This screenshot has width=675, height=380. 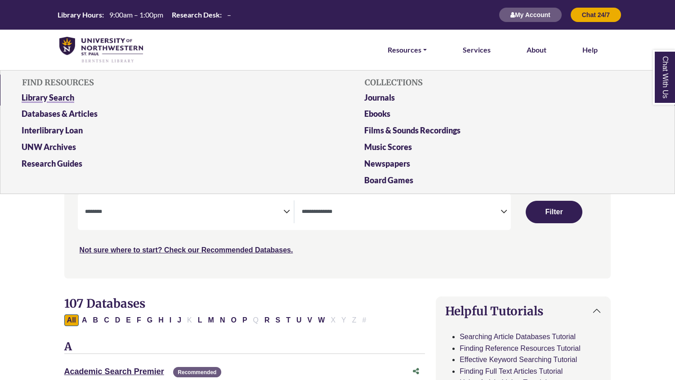 I want to click on a: Hours Today, so click(x=144, y=15).